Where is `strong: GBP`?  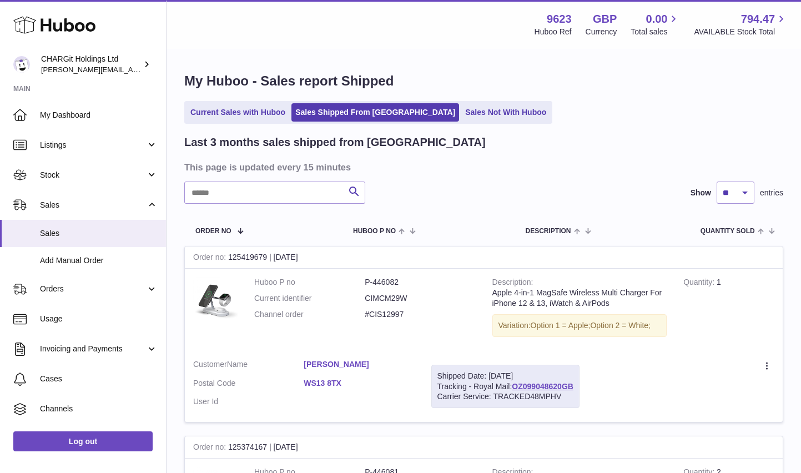
strong: GBP is located at coordinates (605, 19).